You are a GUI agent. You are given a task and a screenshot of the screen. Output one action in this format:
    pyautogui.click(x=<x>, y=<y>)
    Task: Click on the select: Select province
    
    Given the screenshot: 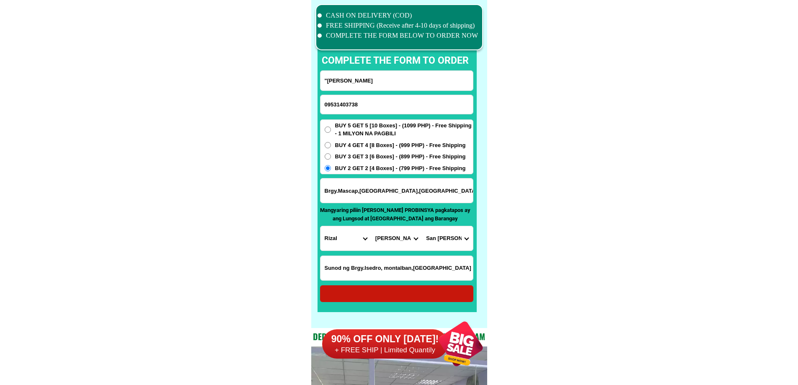 What is the action you would take?
    pyautogui.click(x=346, y=238)
    